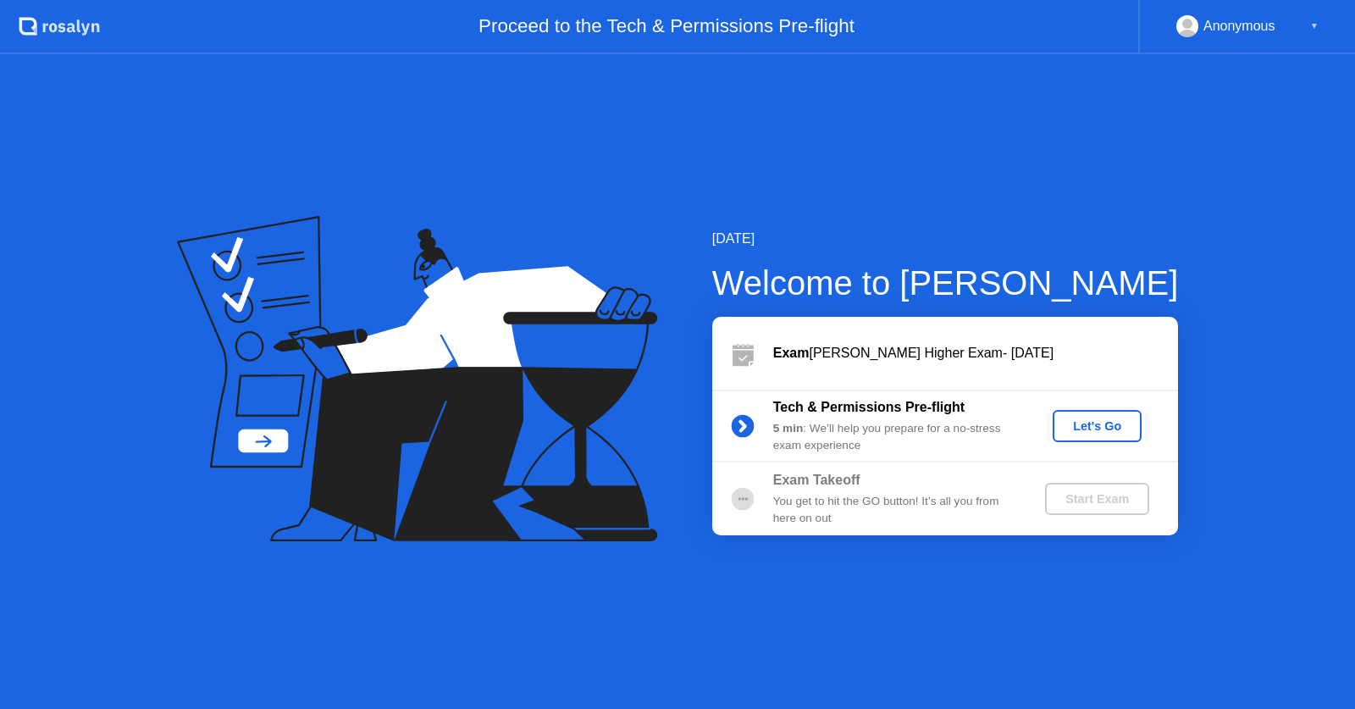 The image size is (1355, 709). What do you see at coordinates (895, 510) in the screenshot?
I see `div: You get to hit the GO button! It’s all you from here on out` at bounding box center [895, 510].